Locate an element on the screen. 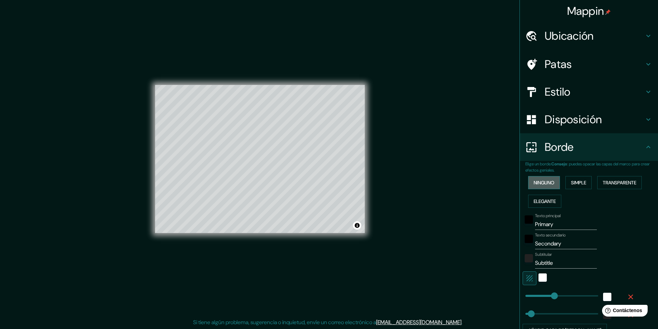 This screenshot has height=329, width=658. div: Ubicación is located at coordinates (589, 36).